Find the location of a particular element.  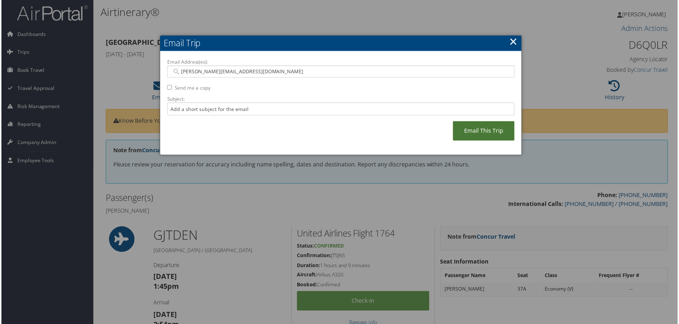

a: Email This Trip is located at coordinates (485, 131).